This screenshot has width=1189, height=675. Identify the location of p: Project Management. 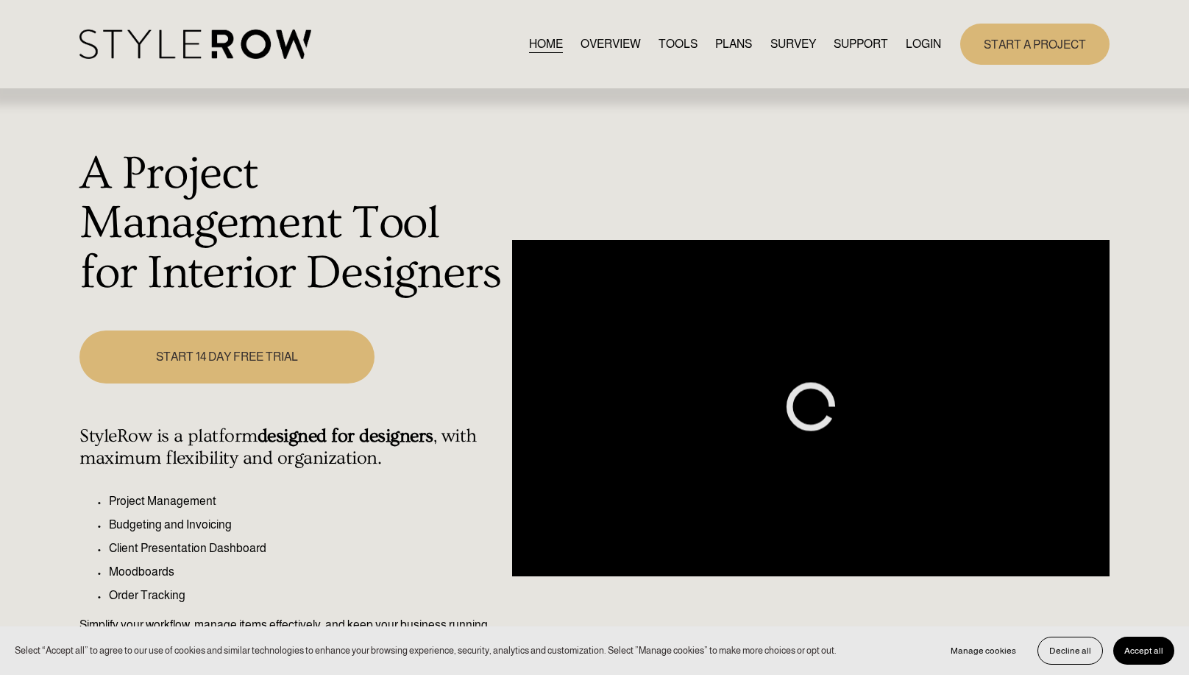
(306, 501).